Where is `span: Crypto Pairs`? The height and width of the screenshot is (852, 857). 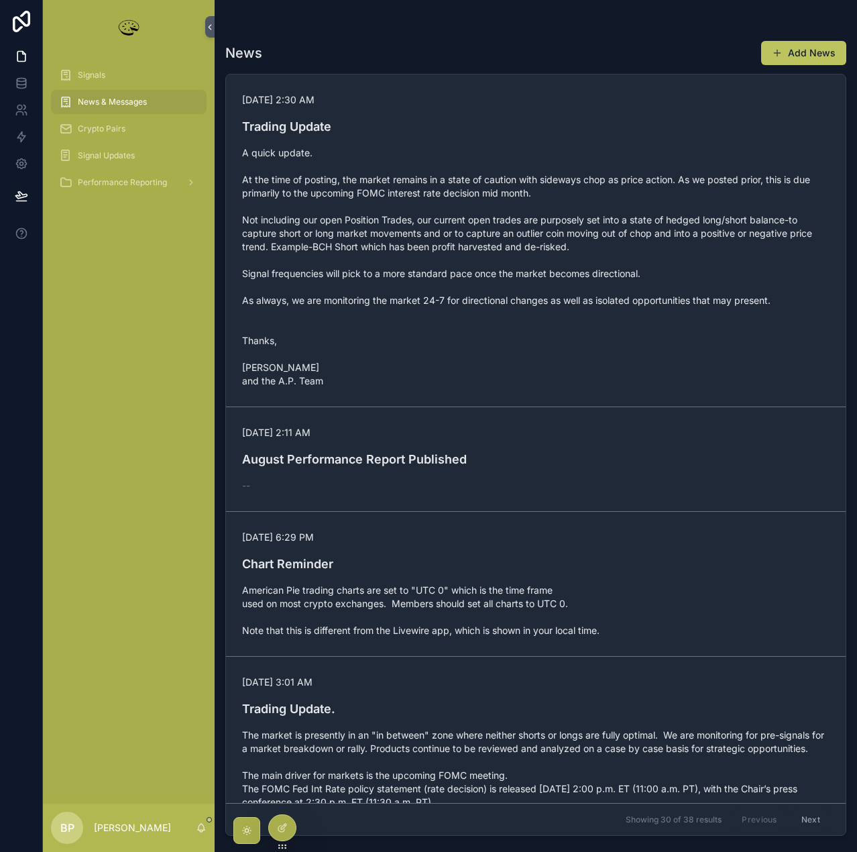 span: Crypto Pairs is located at coordinates (101, 129).